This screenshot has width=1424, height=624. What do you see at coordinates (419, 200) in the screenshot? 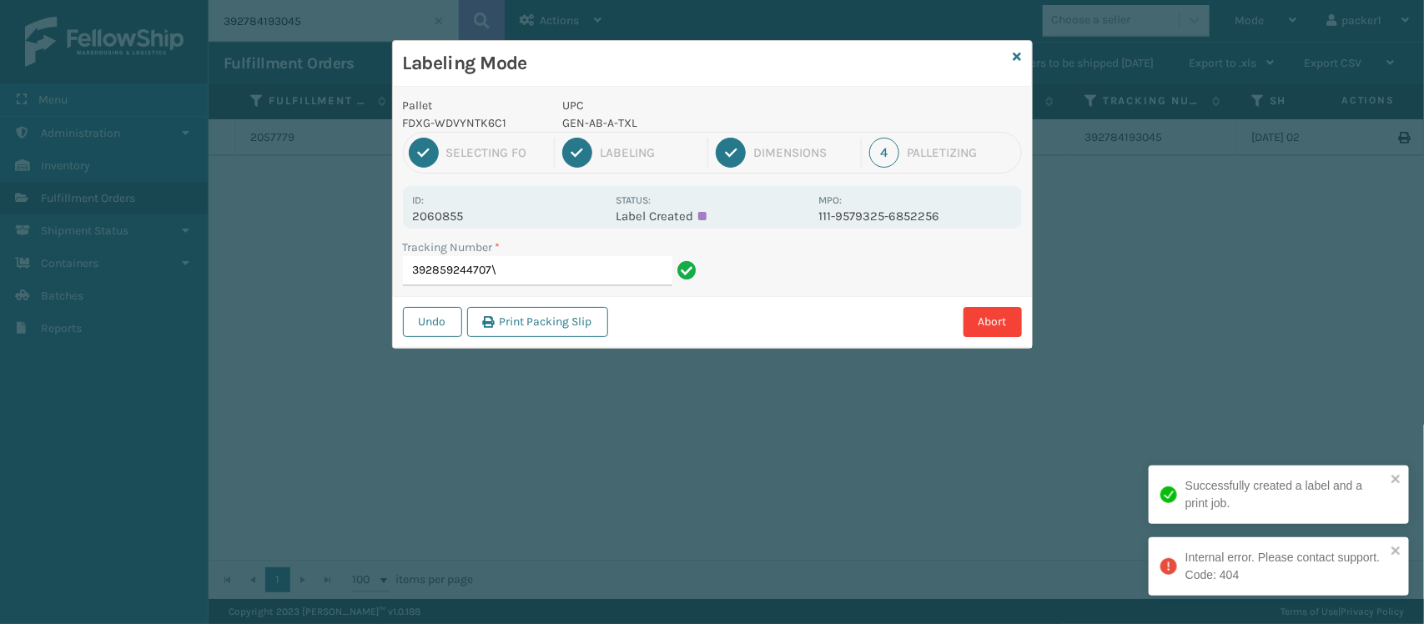
I see `label: Id:` at bounding box center [419, 200].